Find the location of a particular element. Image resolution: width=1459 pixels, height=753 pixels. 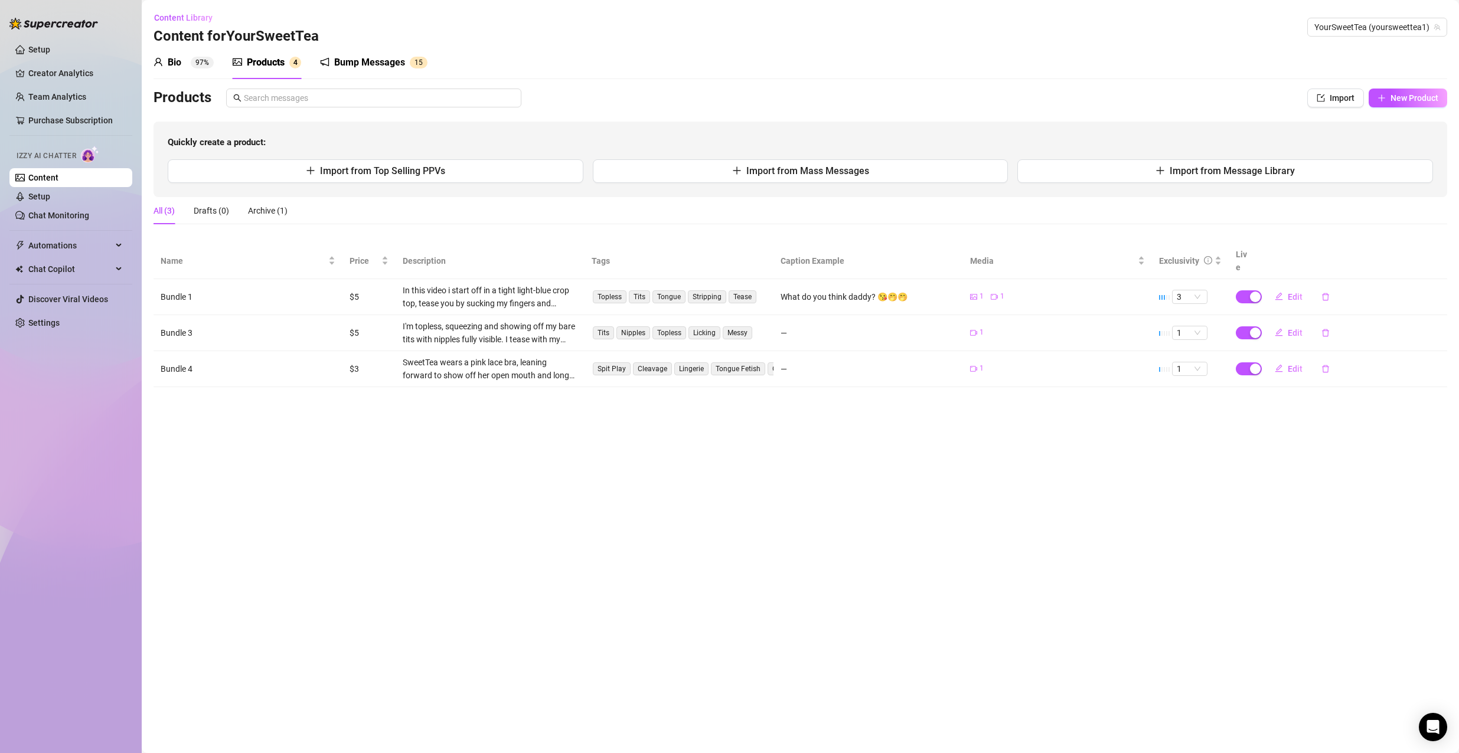

span: 4 is located at coordinates (295, 63).